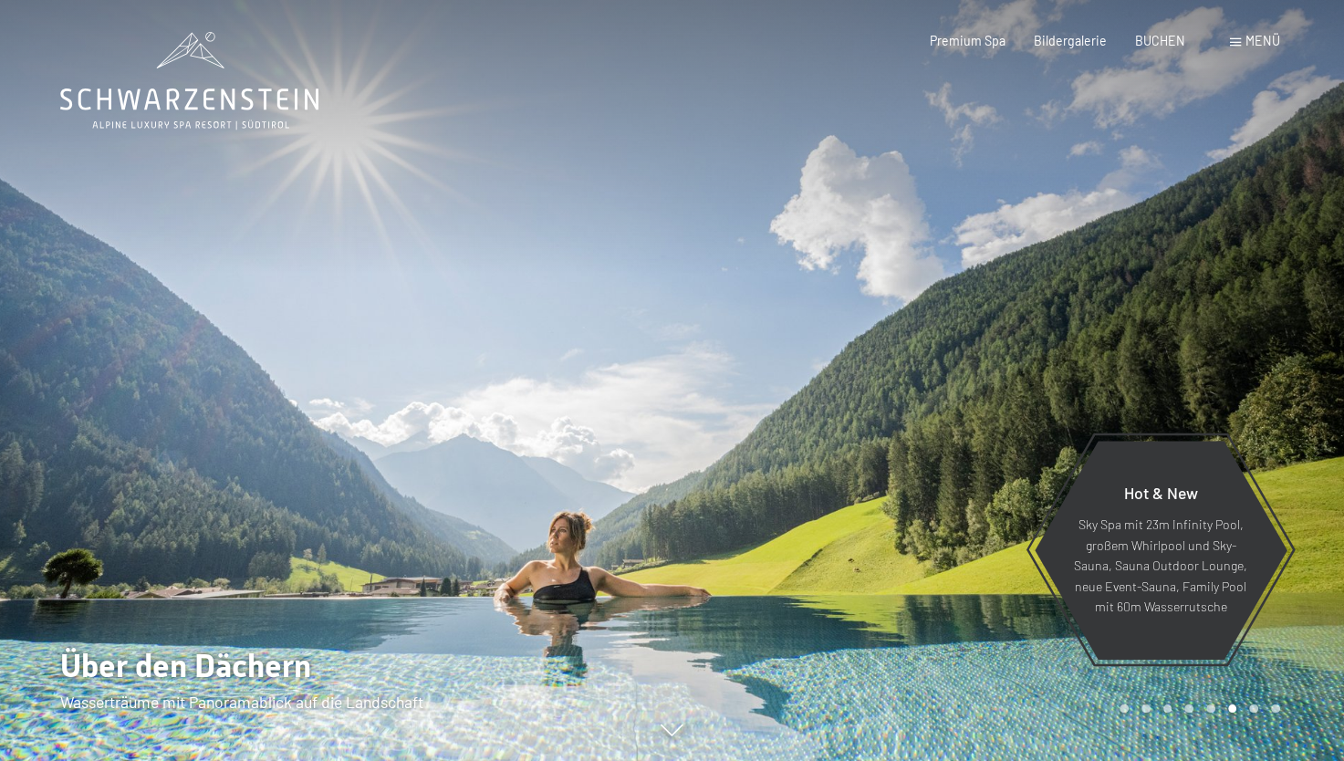 This screenshot has width=1344, height=761. Describe the element at coordinates (1124, 709) in the screenshot. I see `div: Carousel Page 1` at that location.